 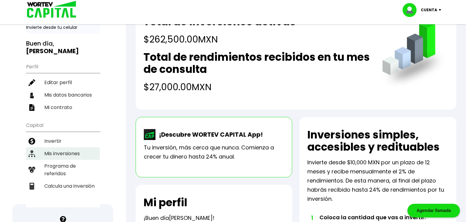 What do you see at coordinates (63, 170) in the screenshot?
I see `a: Programa de referidos` at bounding box center [63, 170].